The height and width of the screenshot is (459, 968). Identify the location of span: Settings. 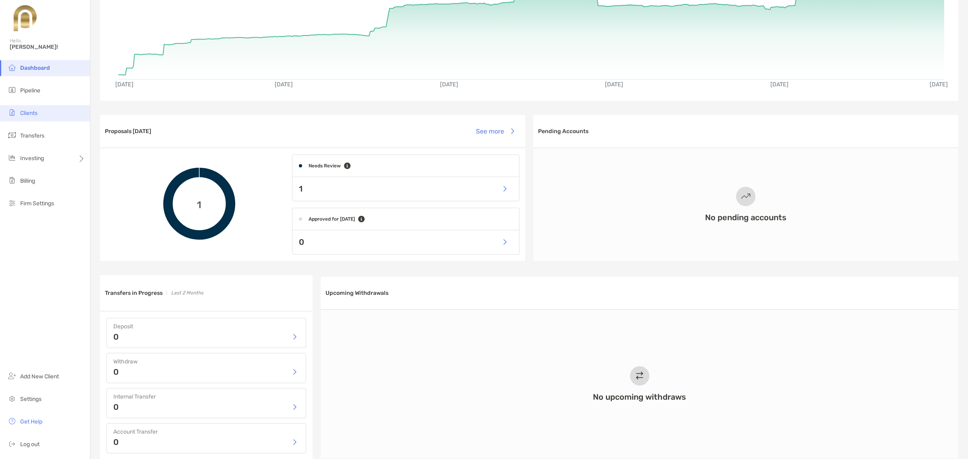
(31, 399).